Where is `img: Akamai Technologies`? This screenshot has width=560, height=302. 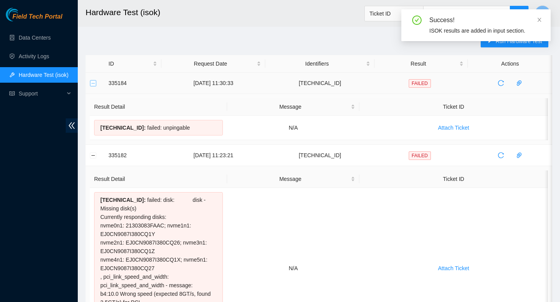 img: Akamai Technologies is located at coordinates (23, 14).